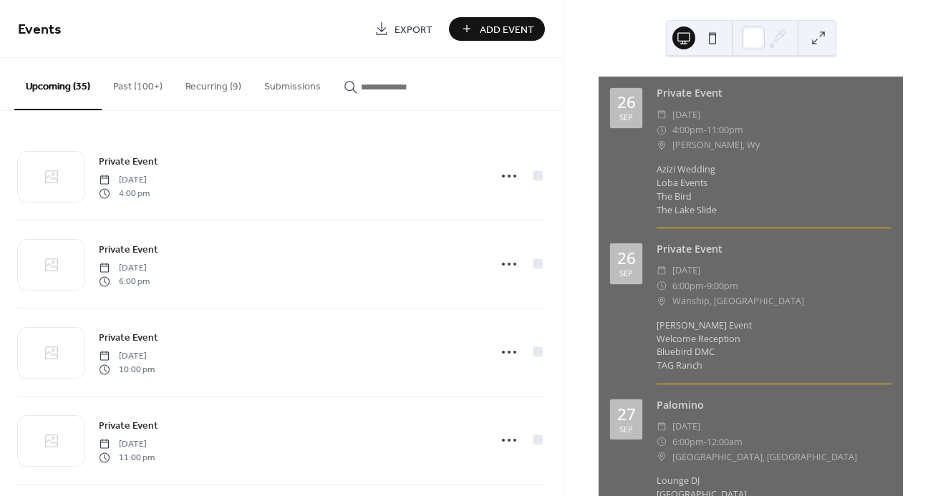 The height and width of the screenshot is (496, 938). I want to click on span: 4:00pm, so click(688, 130).